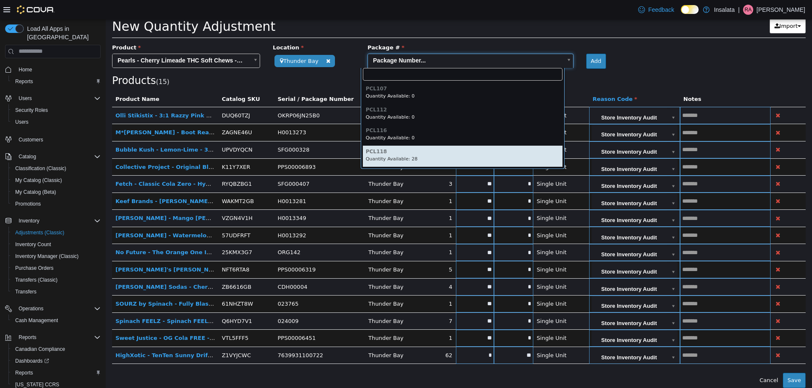 This screenshot has width=812, height=388. Describe the element at coordinates (34, 268) in the screenshot. I see `a: Purchase Orders` at that location.